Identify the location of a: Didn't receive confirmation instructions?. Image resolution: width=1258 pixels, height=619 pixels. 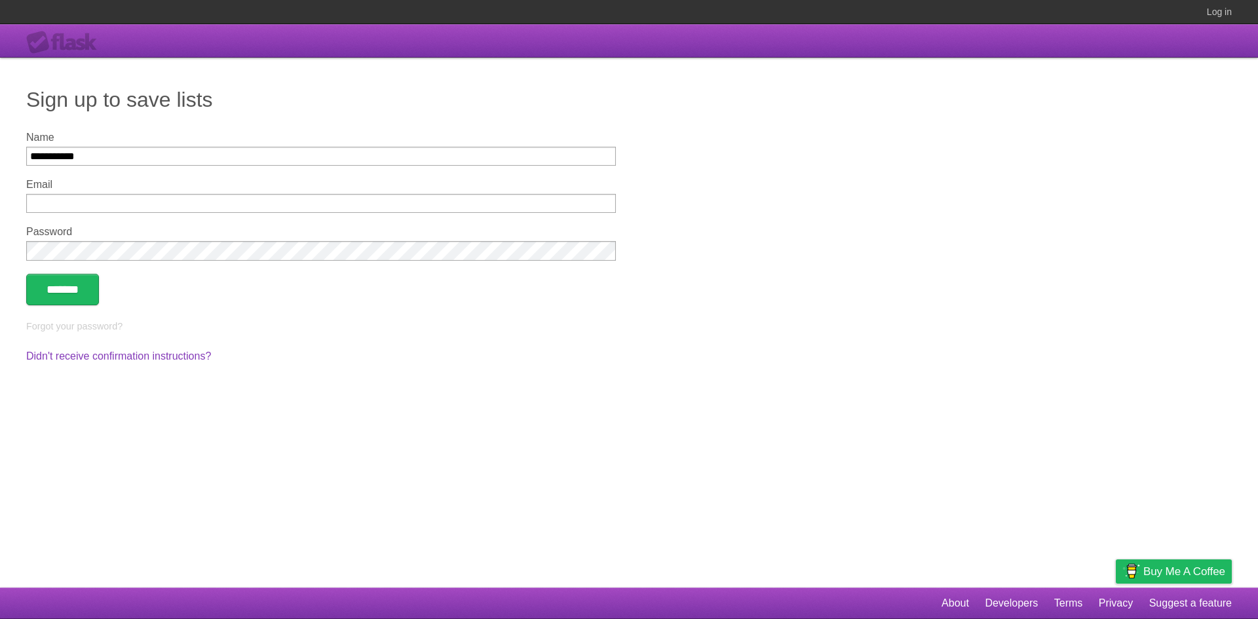
(119, 356).